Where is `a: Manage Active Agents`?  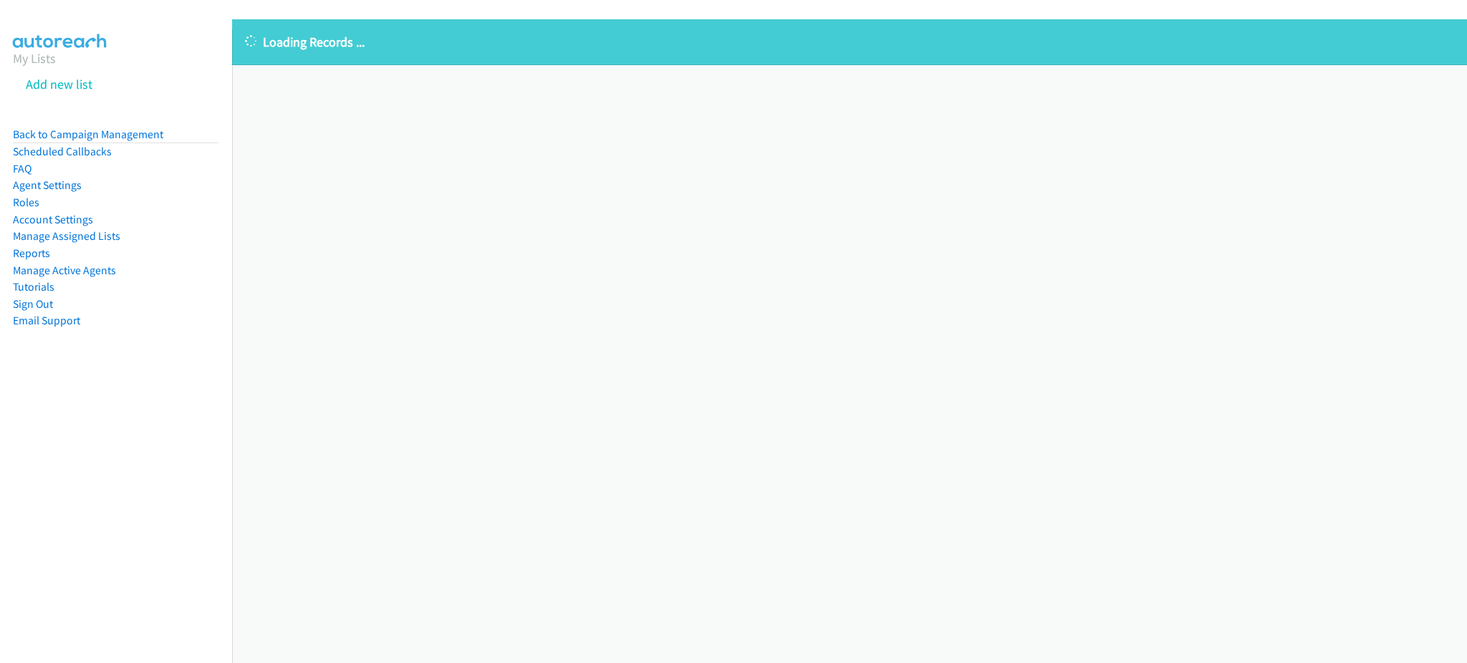
a: Manage Active Agents is located at coordinates (64, 270).